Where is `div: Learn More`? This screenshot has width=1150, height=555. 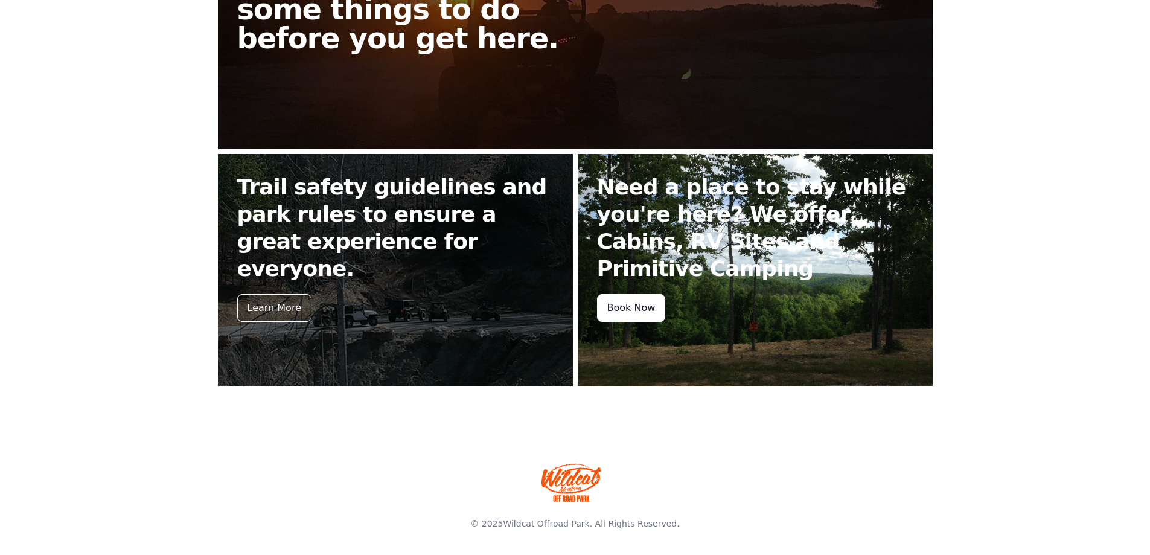
div: Learn More is located at coordinates (274, 308).